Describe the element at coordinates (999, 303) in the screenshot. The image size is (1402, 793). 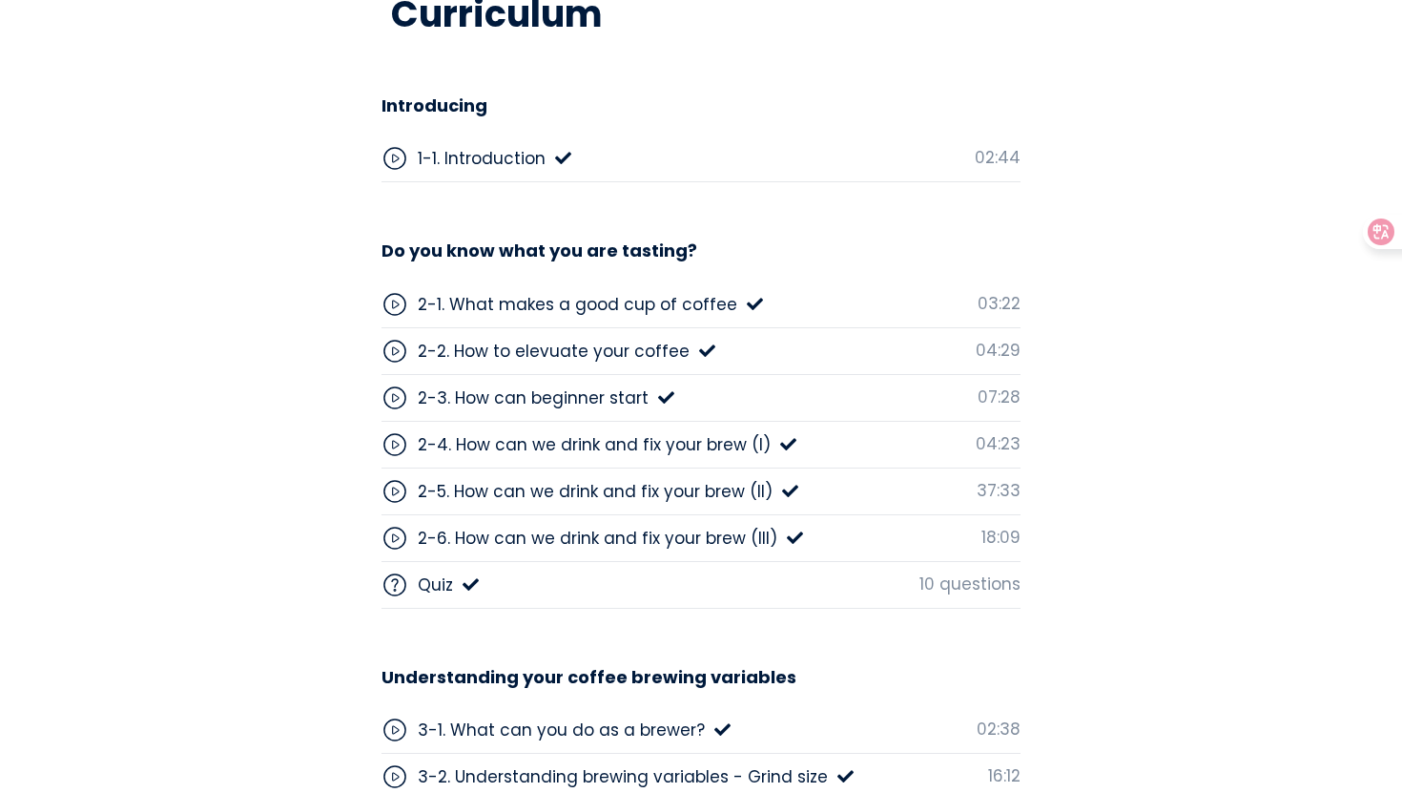
I see `div: 03:22` at that location.